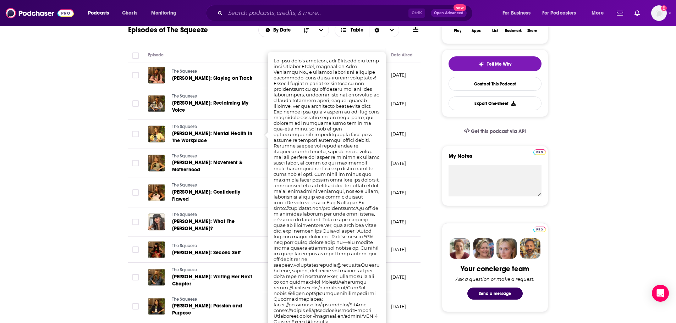 This screenshot has height=323, width=676. I want to click on img: Barbara Profile, so click(483, 249).